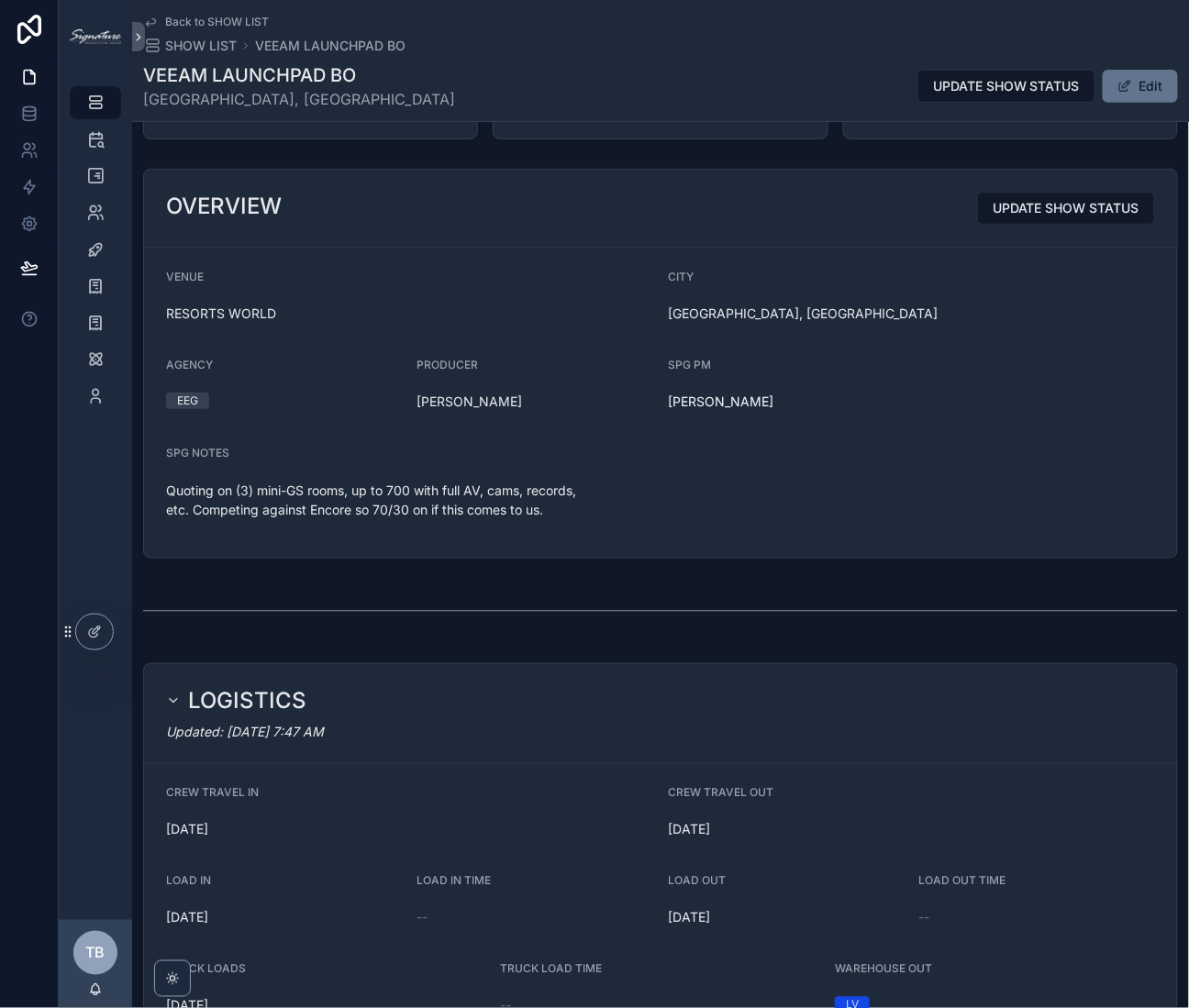 The image size is (1189, 1008). I want to click on span: SPG NOTES, so click(197, 452).